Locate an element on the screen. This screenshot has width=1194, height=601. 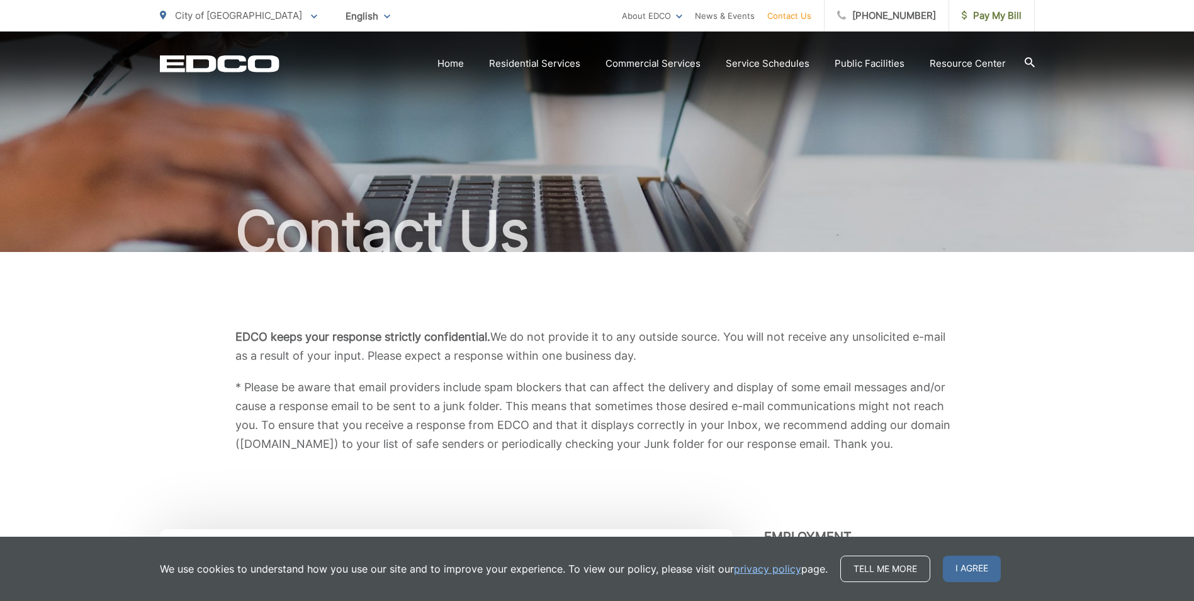
span: Pay My Bill is located at coordinates (991, 16).